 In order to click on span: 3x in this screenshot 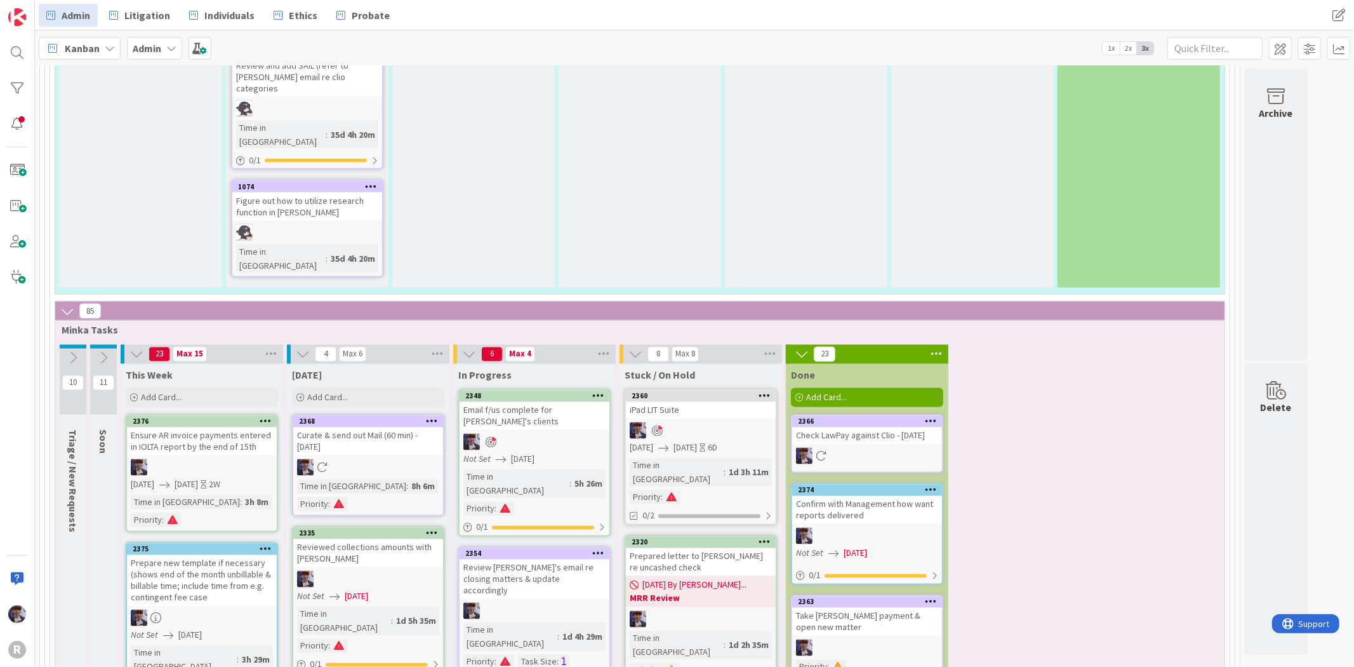, I will do `click(1146, 48)`.